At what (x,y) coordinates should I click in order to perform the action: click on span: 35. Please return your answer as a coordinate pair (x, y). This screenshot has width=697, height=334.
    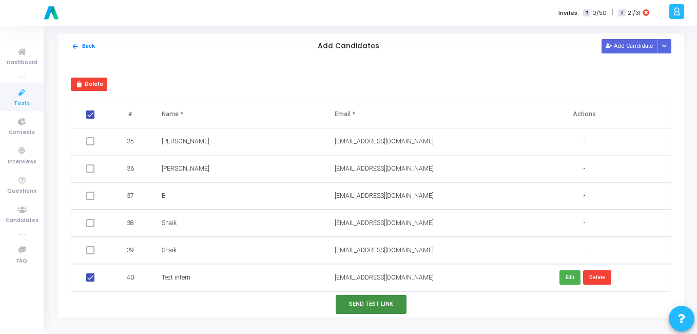
    Looking at the image, I should click on (130, 141).